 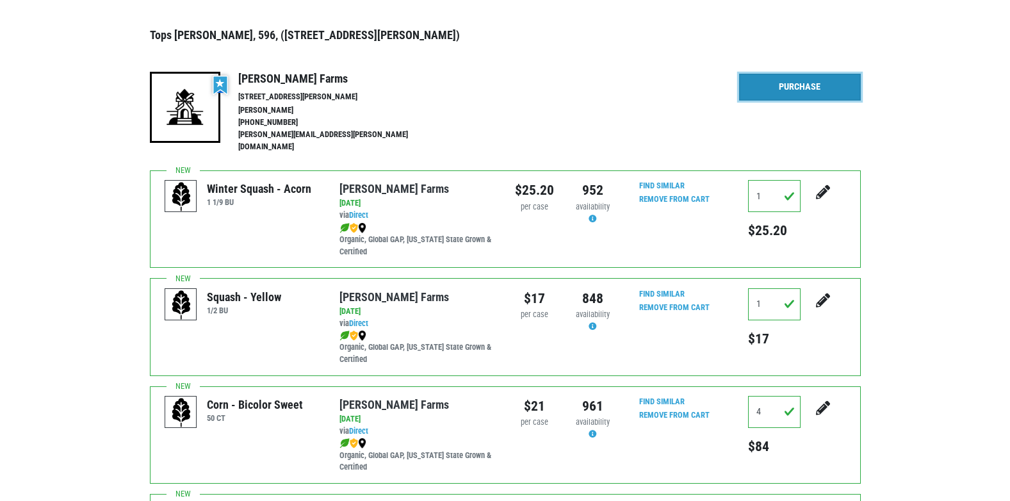 I want to click on h5: $25.20, so click(x=774, y=231).